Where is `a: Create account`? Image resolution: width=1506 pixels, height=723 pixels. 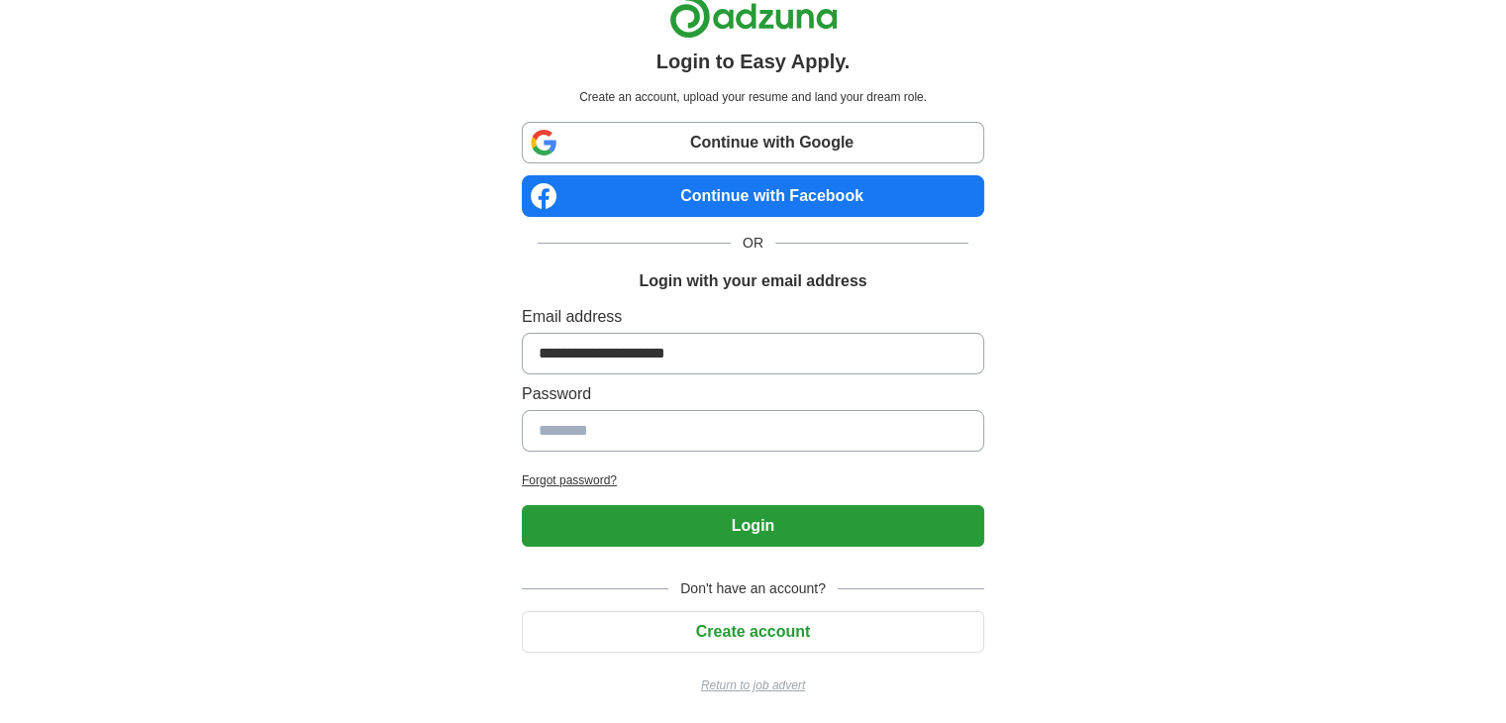 a: Create account is located at coordinates (752, 631).